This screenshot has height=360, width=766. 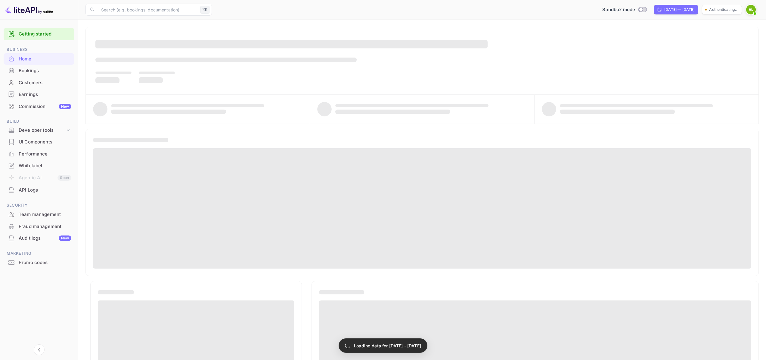 I want to click on span: Sandbox mode, so click(x=619, y=10).